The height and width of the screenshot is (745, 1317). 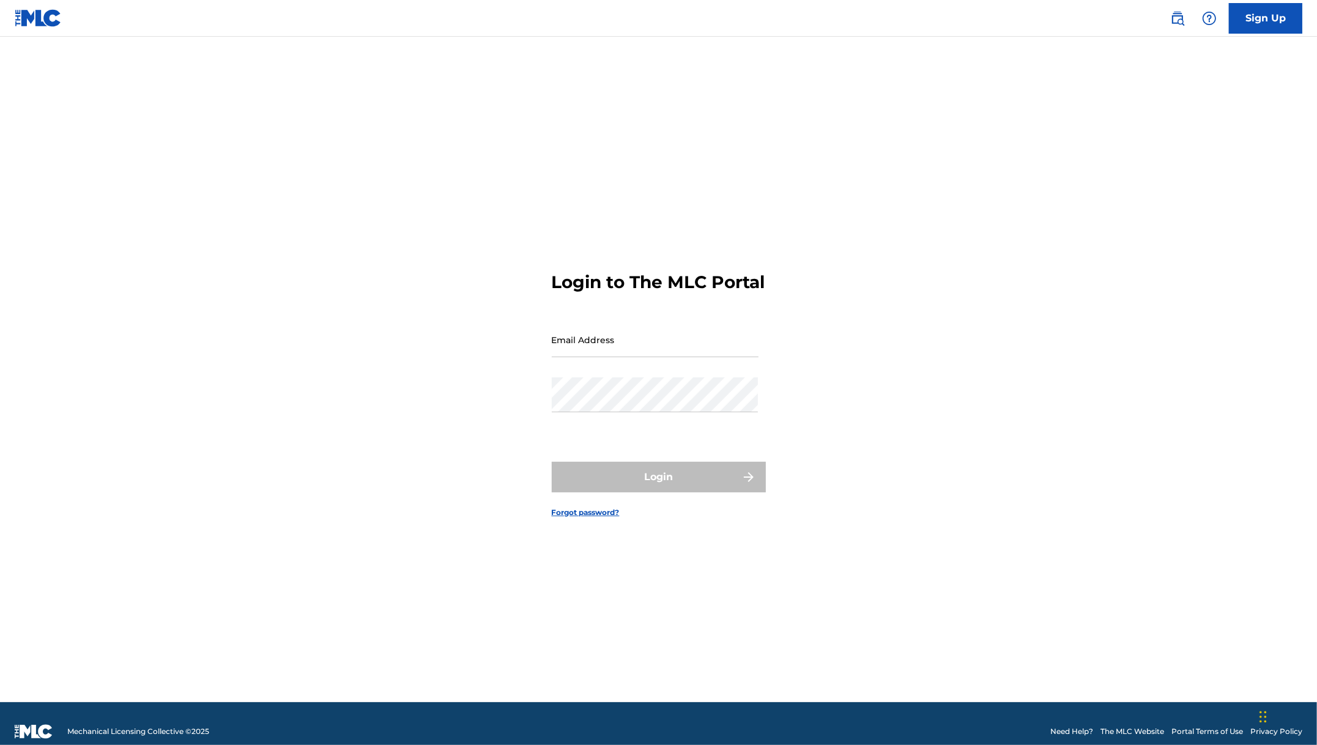 I want to click on a: Public Search, so click(x=1178, y=18).